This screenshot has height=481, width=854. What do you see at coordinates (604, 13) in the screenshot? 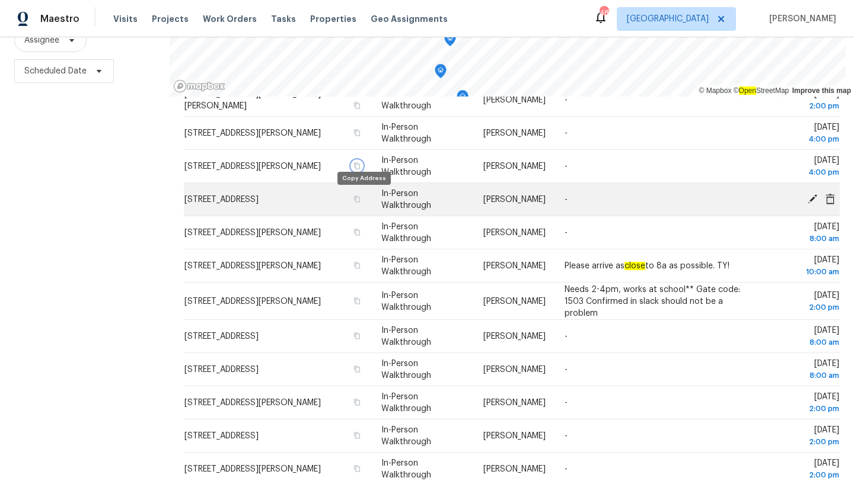
I see `div: 48` at bounding box center [604, 13].